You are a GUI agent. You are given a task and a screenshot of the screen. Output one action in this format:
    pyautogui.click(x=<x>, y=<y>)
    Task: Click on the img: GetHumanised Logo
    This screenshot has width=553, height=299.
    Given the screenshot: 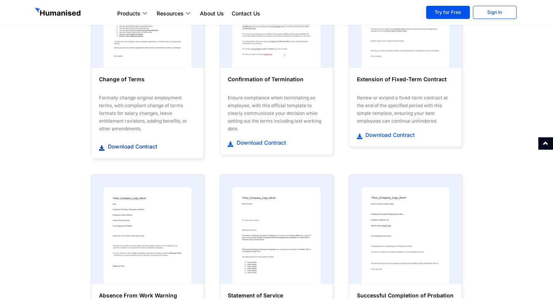 What is the action you would take?
    pyautogui.click(x=58, y=13)
    